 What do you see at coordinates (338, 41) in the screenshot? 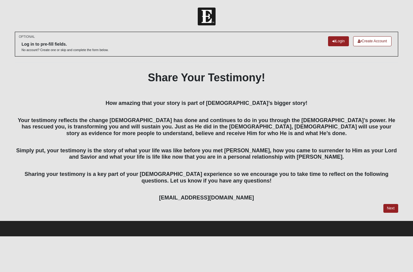
I see `a: Login` at bounding box center [338, 41].